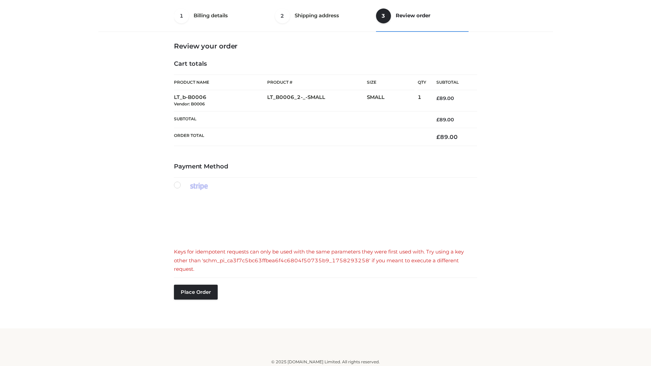  What do you see at coordinates (391, 82) in the screenshot?
I see `th: Size` at bounding box center [391, 82].